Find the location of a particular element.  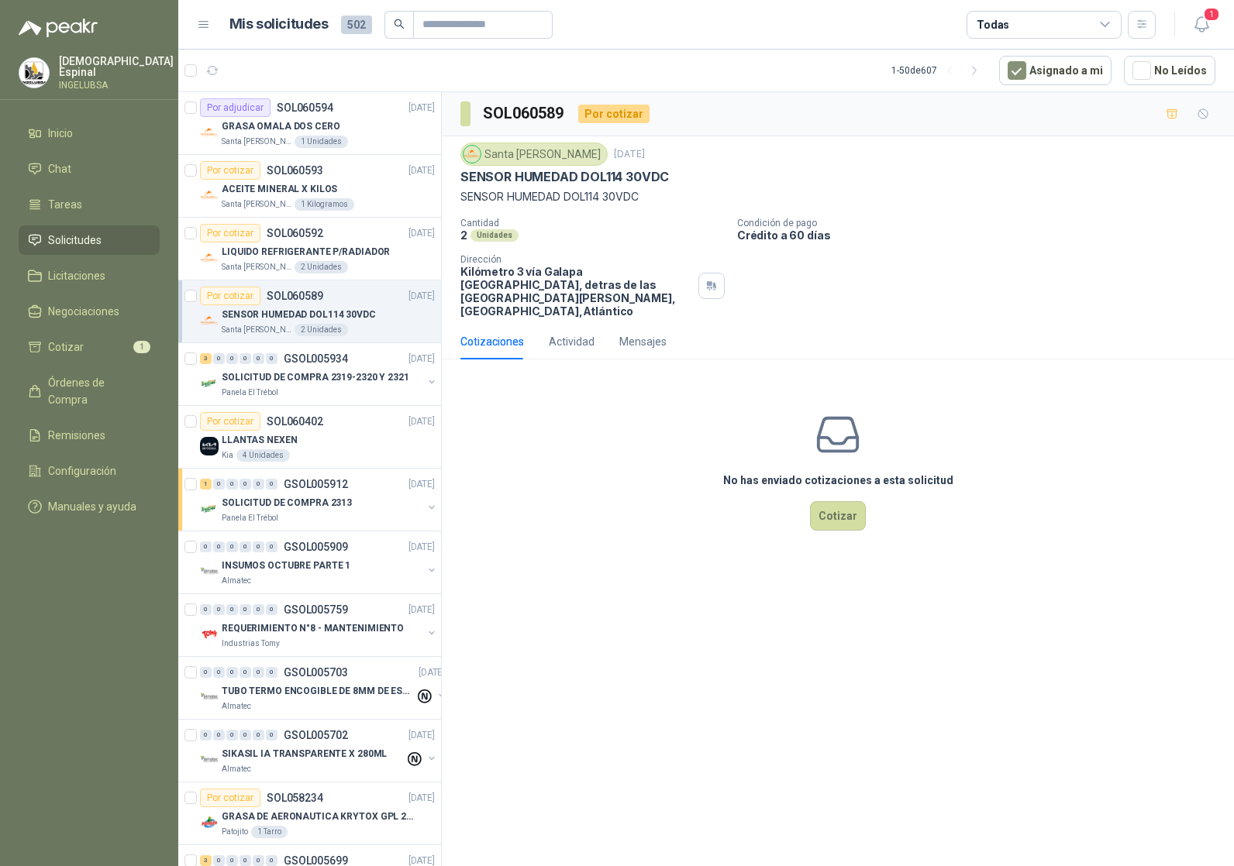

p: INGELUBSA is located at coordinates (116, 85).